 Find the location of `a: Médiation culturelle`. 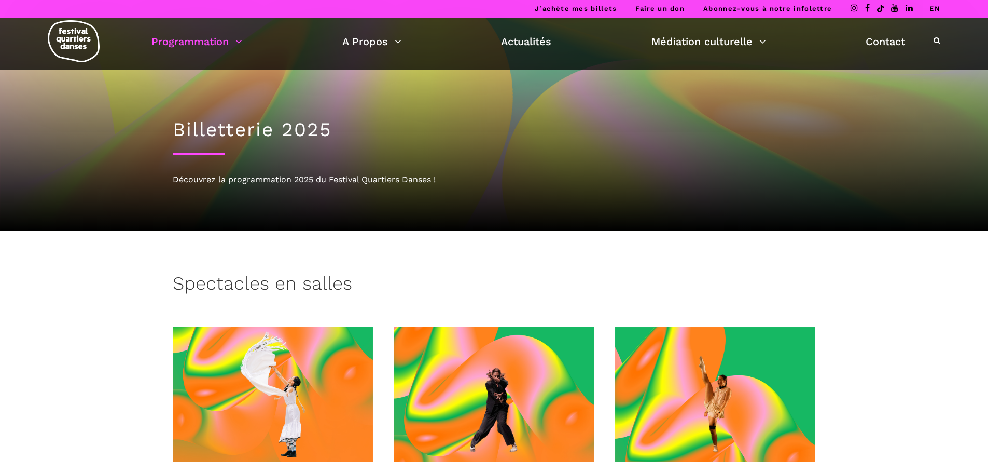

a: Médiation culturelle is located at coordinates (709, 42).